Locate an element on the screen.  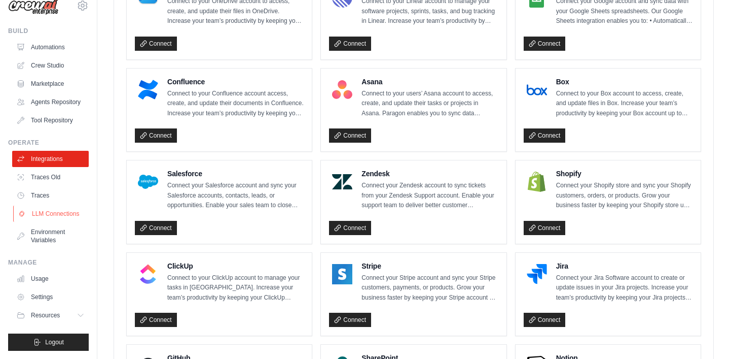
div: Manage is located at coordinates (48, 262).